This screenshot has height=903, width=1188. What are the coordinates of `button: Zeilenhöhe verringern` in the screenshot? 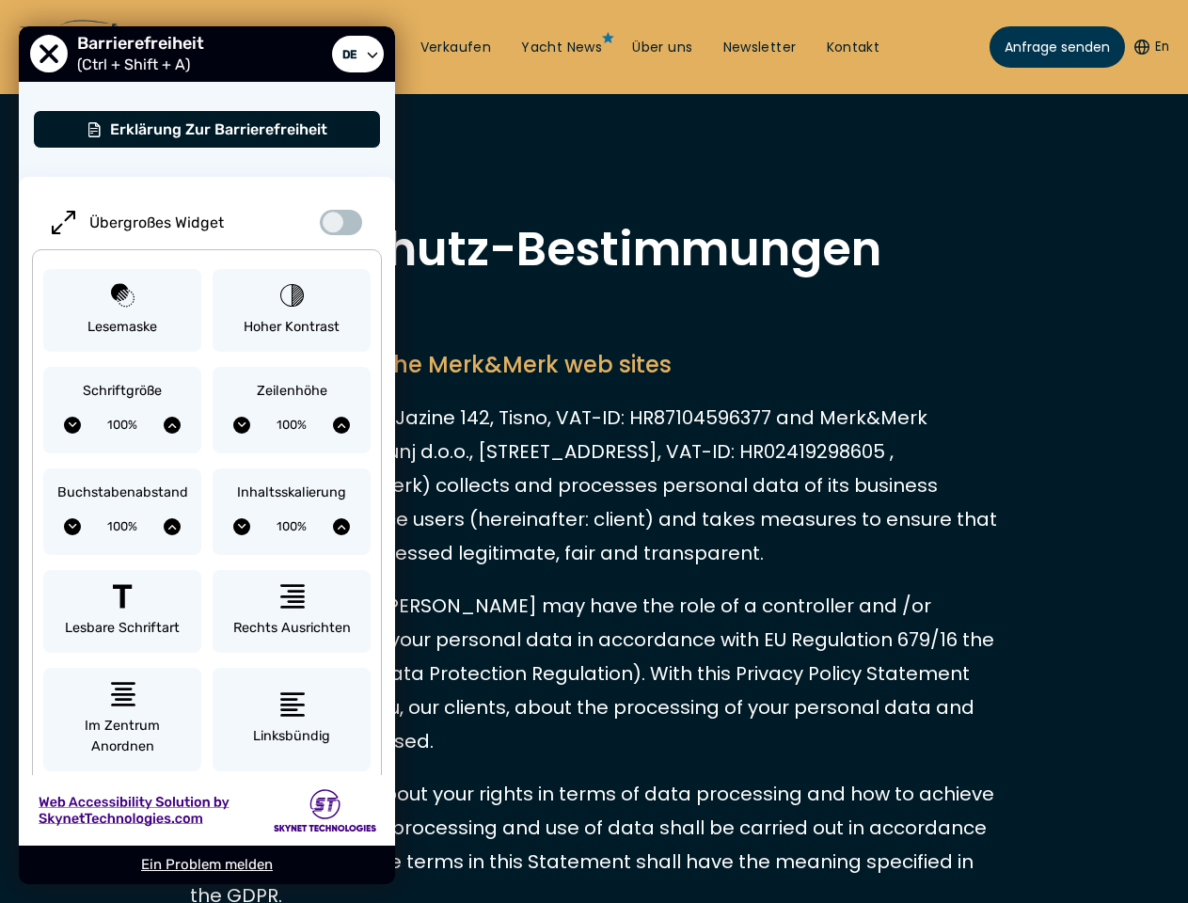 It's located at (242, 425).